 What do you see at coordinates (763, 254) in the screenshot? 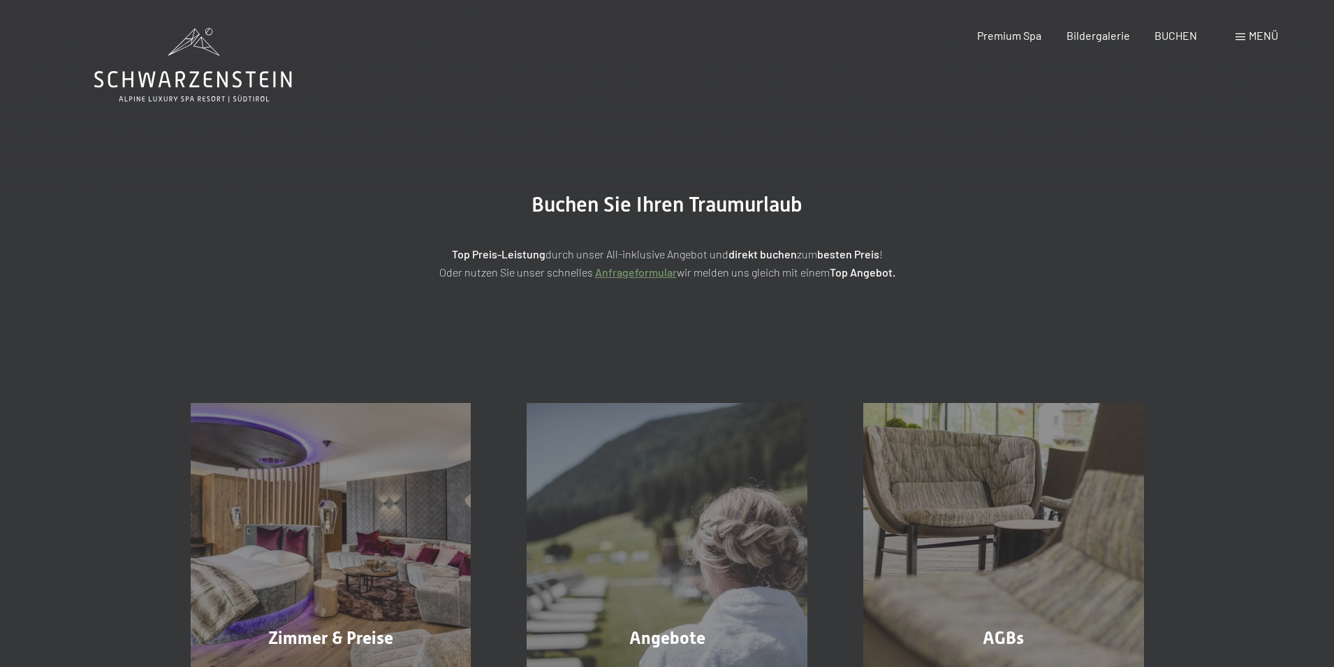
I see `strong: direkt buchen` at bounding box center [763, 254].